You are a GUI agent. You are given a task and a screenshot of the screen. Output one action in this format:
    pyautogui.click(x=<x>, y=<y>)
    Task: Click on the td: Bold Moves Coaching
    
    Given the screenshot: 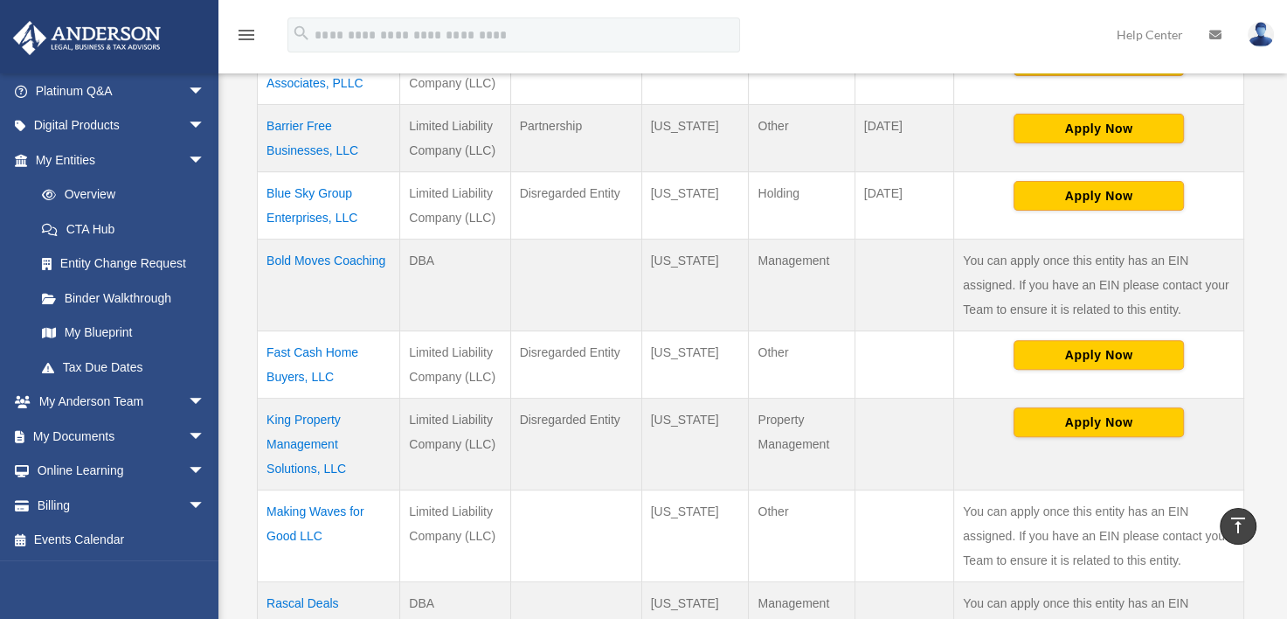 What is the action you would take?
    pyautogui.click(x=329, y=284)
    